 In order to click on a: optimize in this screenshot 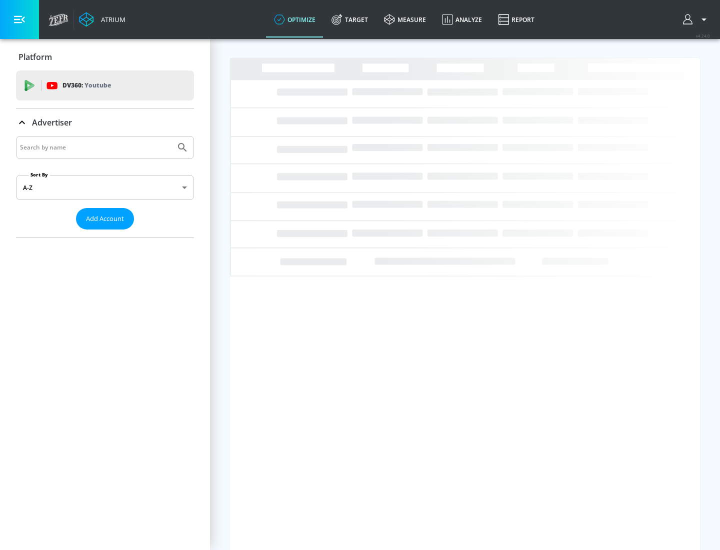, I will do `click(294, 19)`.